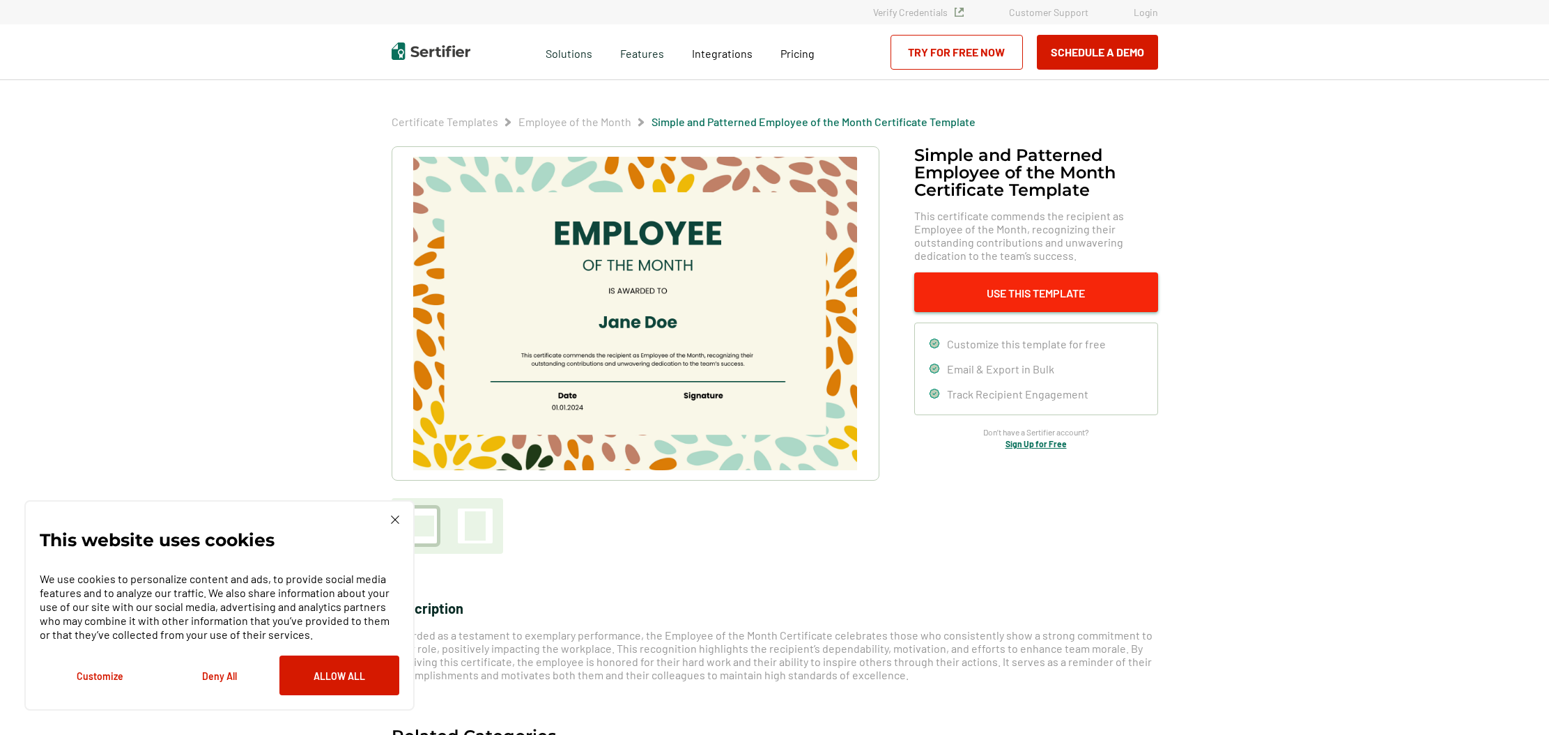 The width and height of the screenshot is (1549, 735). Describe the element at coordinates (959, 12) in the screenshot. I see `img: Verified` at that location.